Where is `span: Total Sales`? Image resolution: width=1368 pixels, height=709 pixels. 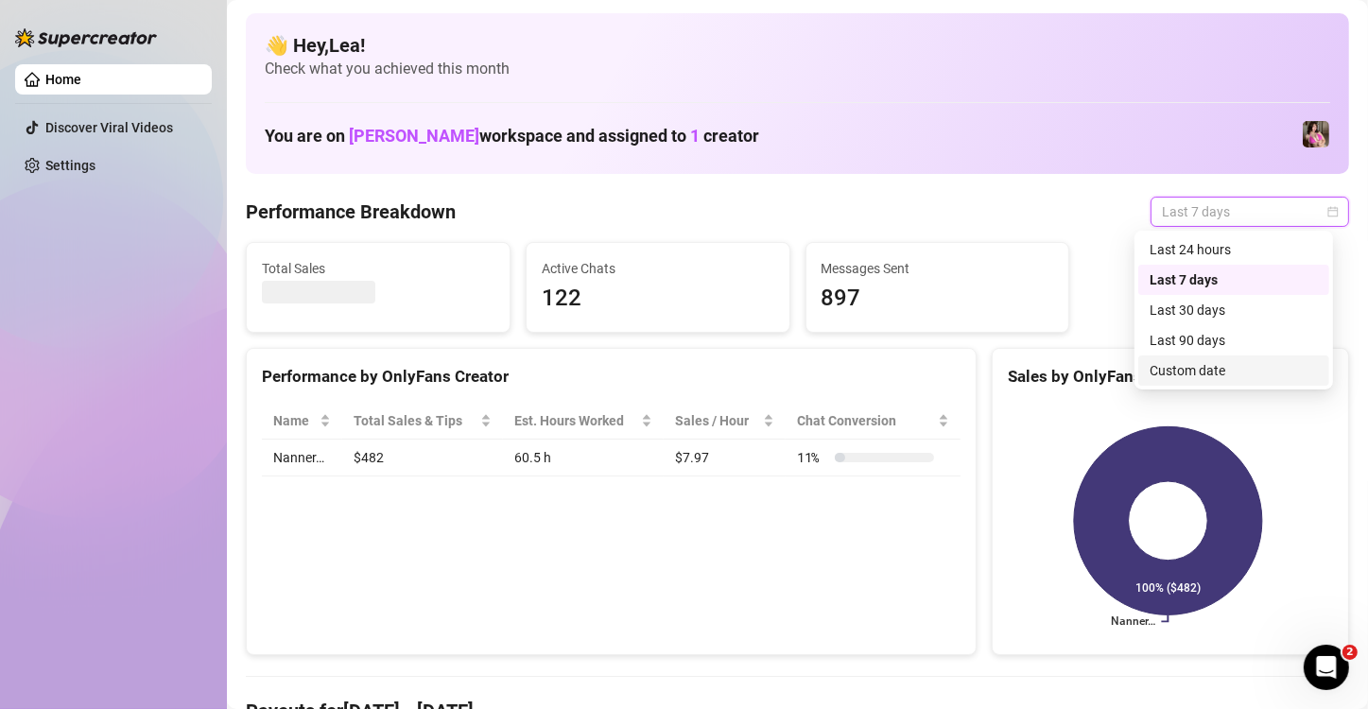 span: Total Sales is located at coordinates (378, 268).